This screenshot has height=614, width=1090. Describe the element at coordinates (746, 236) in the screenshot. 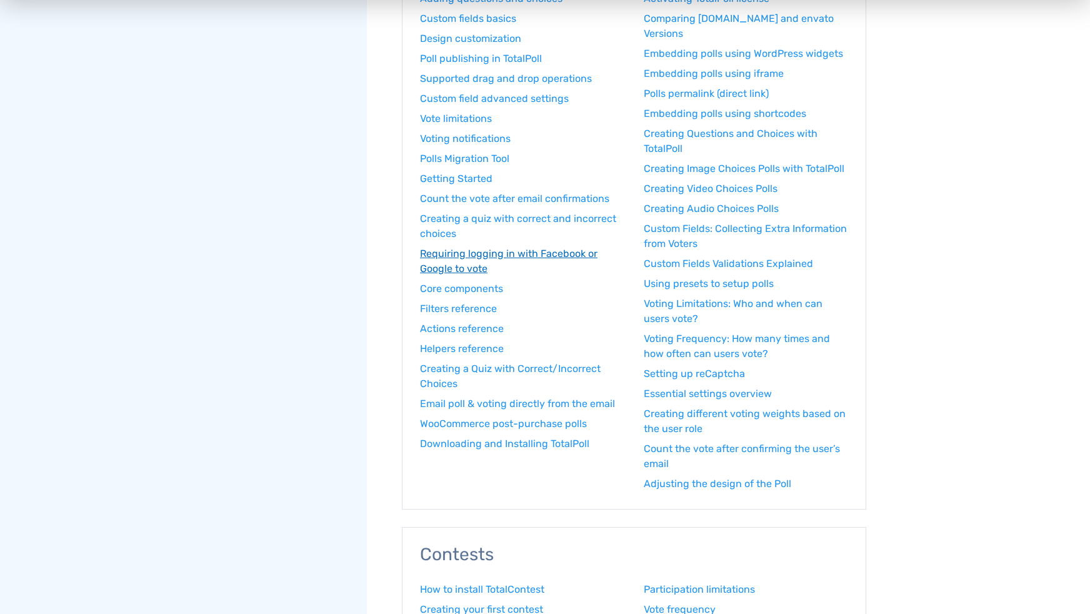

I see `a: Custom Fields: Collecting Extra Information from Voters` at that location.